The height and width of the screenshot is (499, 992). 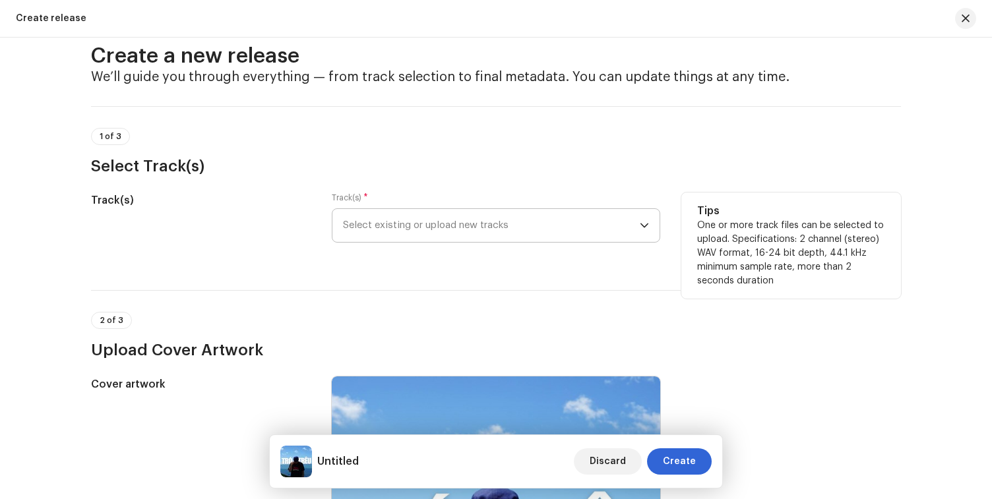 What do you see at coordinates (350, 198) in the screenshot?
I see `label: Track(s)` at bounding box center [350, 198].